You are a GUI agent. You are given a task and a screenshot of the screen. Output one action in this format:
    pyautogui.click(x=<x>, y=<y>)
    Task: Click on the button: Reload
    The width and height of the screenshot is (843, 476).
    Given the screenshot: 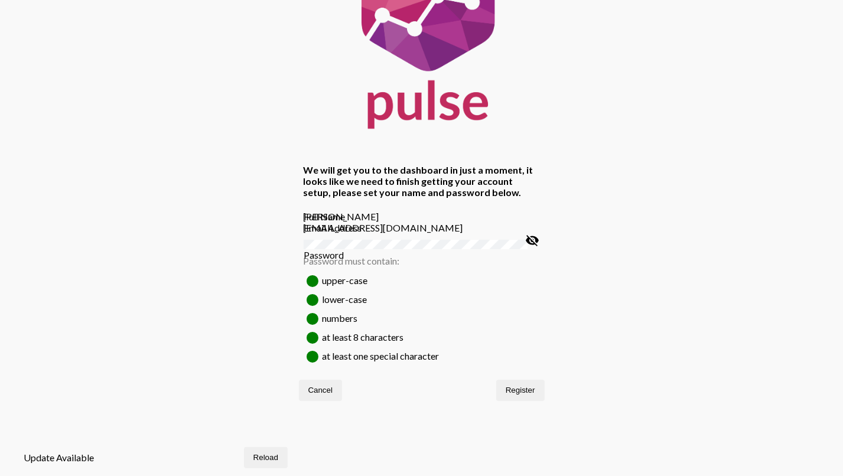 What is the action you would take?
    pyautogui.click(x=266, y=458)
    